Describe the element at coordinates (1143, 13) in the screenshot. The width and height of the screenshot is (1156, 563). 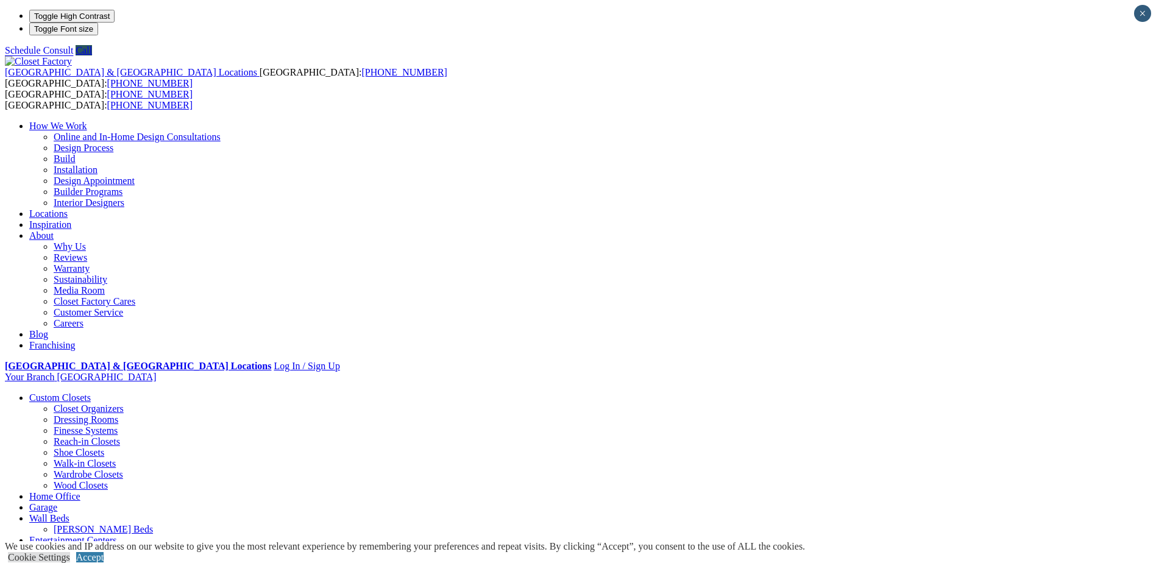
I see `button: Close` at that location.